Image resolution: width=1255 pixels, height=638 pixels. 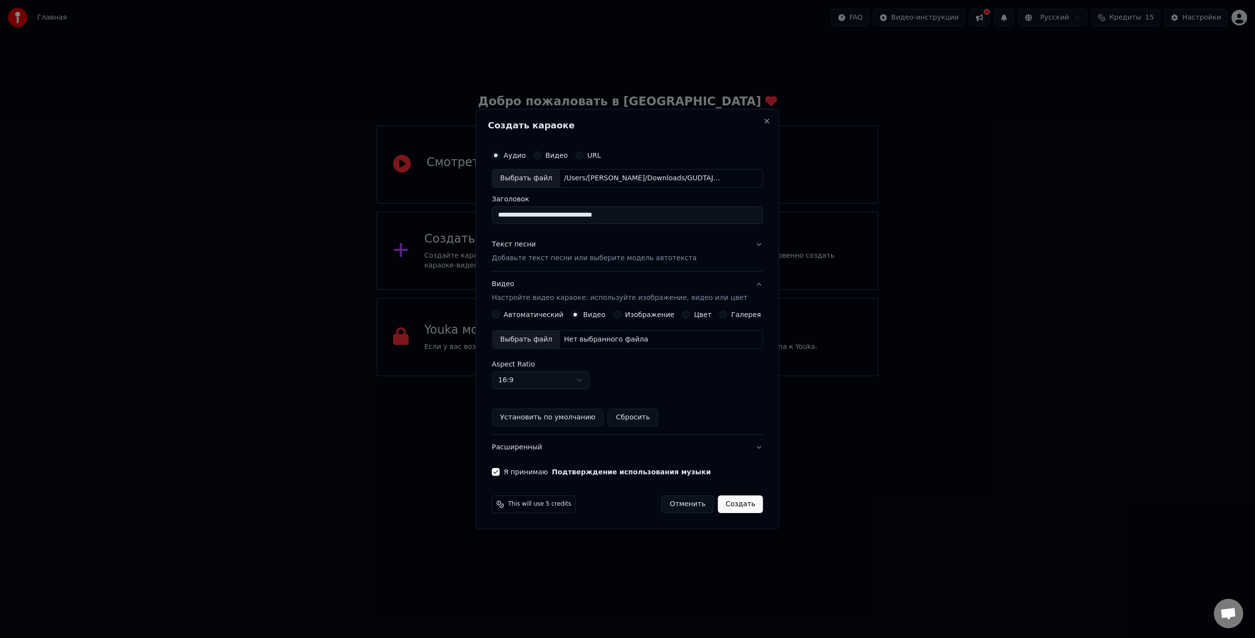 I want to click on label: Аудио, so click(x=514, y=155).